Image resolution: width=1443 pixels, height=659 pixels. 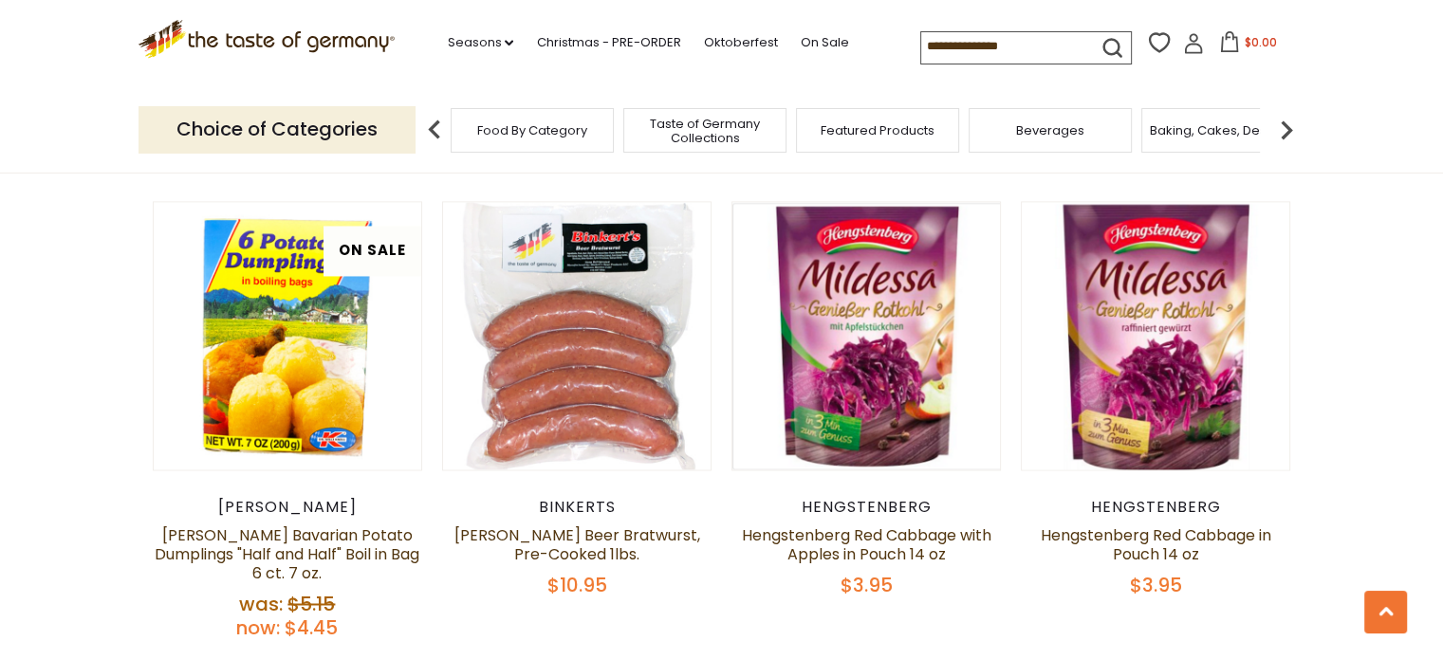 I want to click on span: Taste of Germany Collections, so click(x=705, y=131).